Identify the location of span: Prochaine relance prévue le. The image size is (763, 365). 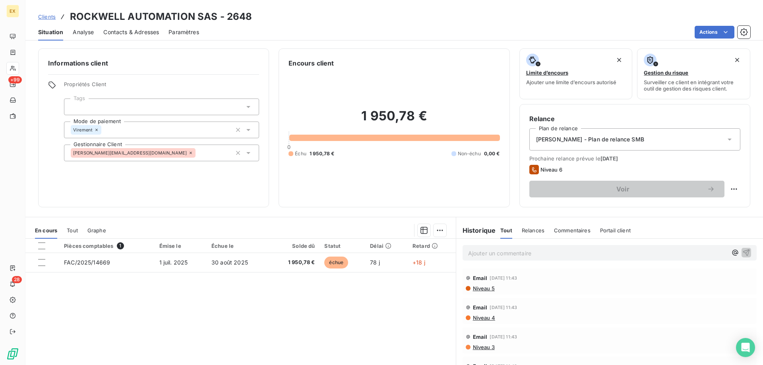
(634, 158).